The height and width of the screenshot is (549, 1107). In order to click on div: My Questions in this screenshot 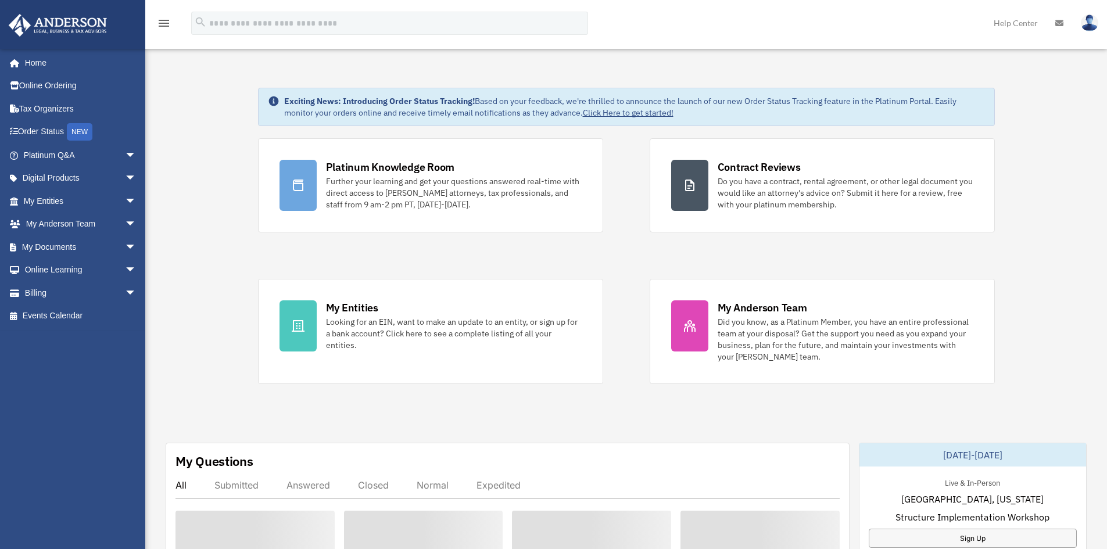, I will do `click(214, 461)`.